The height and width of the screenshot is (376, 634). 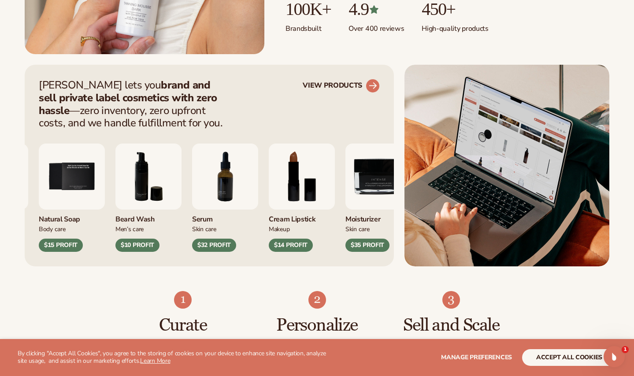 I want to click on img: Shopify Image 5, so click(x=317, y=300).